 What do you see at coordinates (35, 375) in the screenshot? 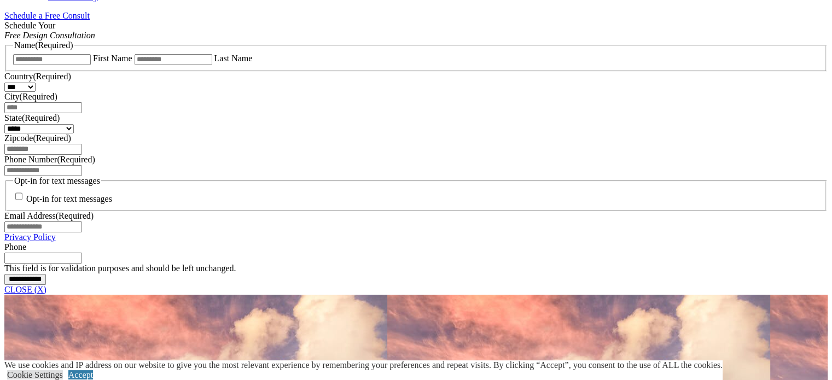
I see `a: Cookie Settings` at bounding box center [35, 375].